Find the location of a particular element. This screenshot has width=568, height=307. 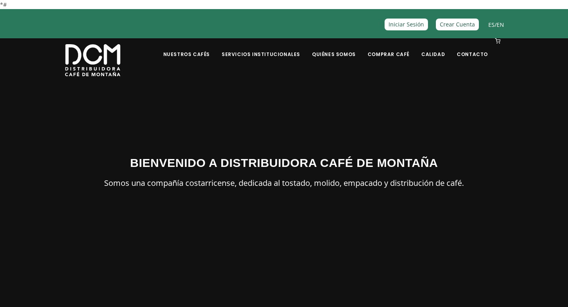

a: Contacto is located at coordinates (472, 48).